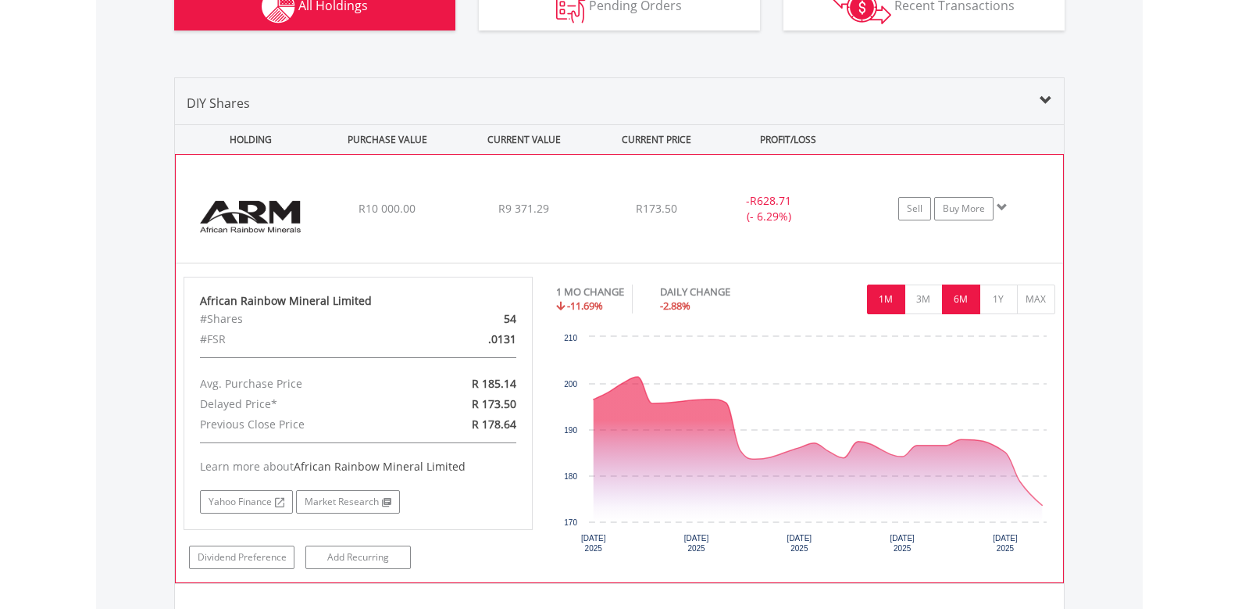  I want to click on div: HOLDING, so click(247, 139).